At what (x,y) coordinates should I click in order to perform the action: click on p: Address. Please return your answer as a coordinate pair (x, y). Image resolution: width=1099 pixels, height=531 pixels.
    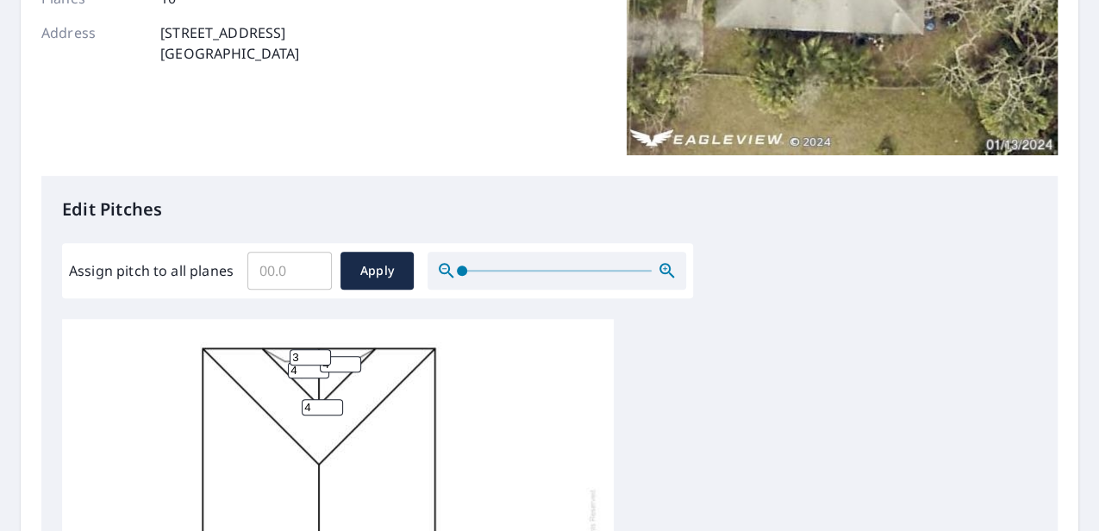
    Looking at the image, I should click on (93, 43).